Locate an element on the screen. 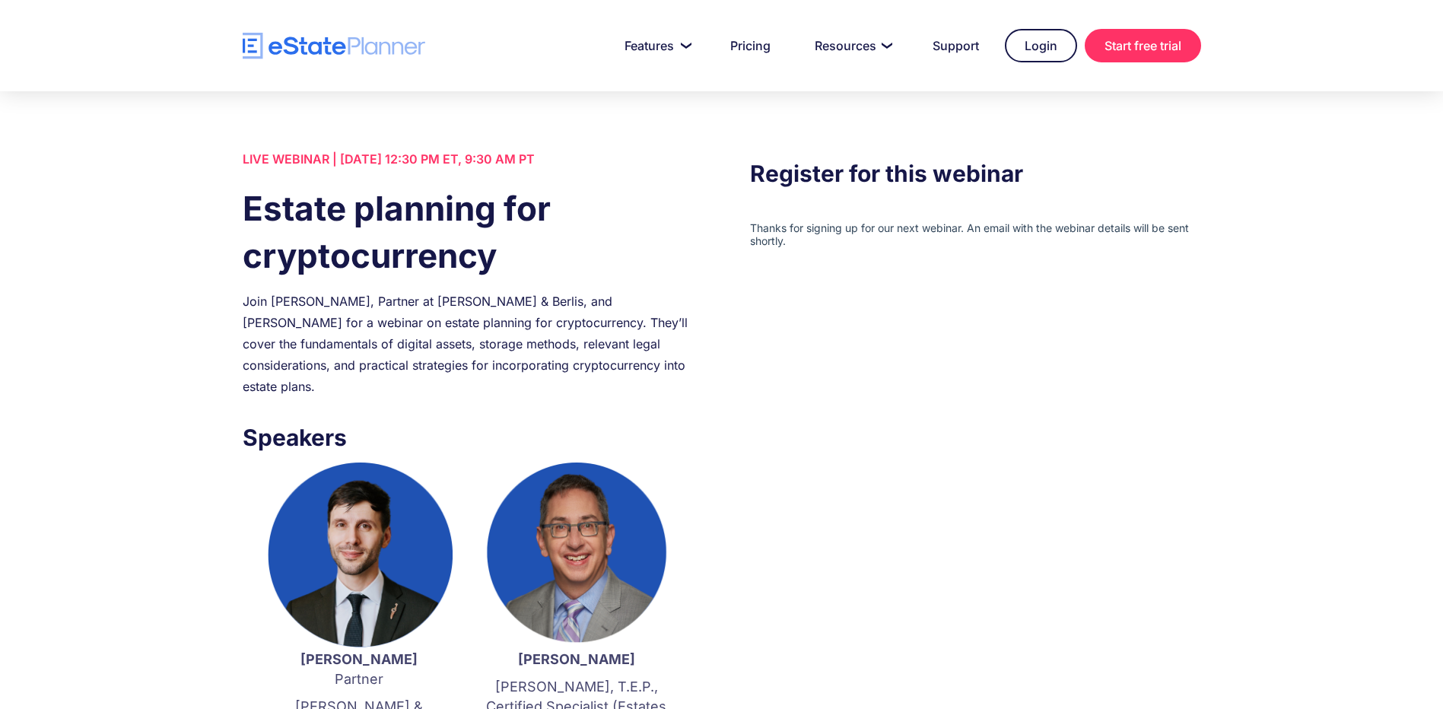 The width and height of the screenshot is (1443, 709). a: home is located at coordinates (334, 46).